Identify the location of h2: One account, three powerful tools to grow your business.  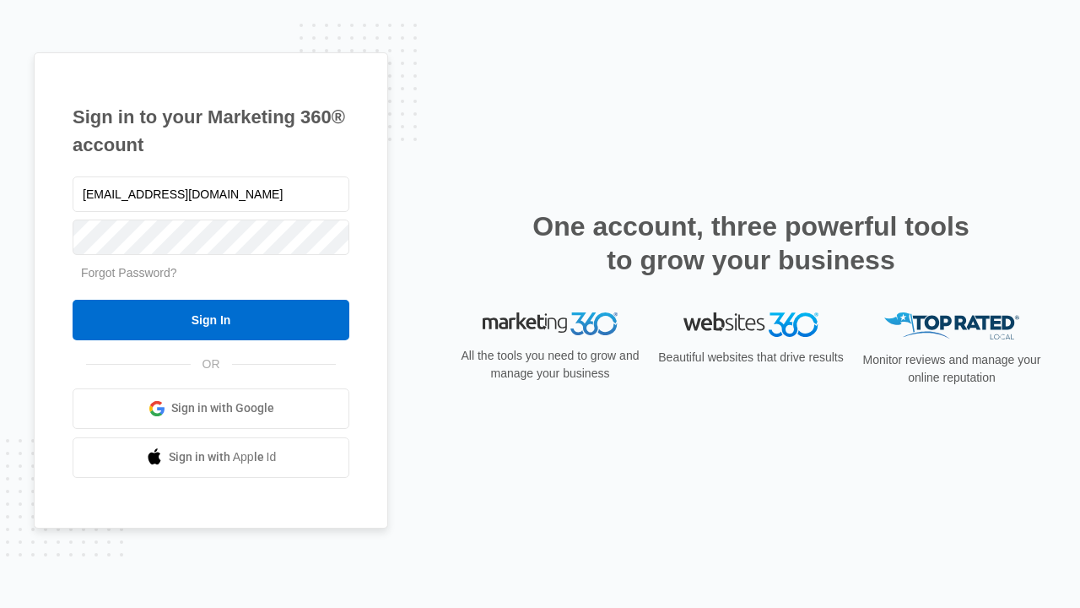
(751, 243).